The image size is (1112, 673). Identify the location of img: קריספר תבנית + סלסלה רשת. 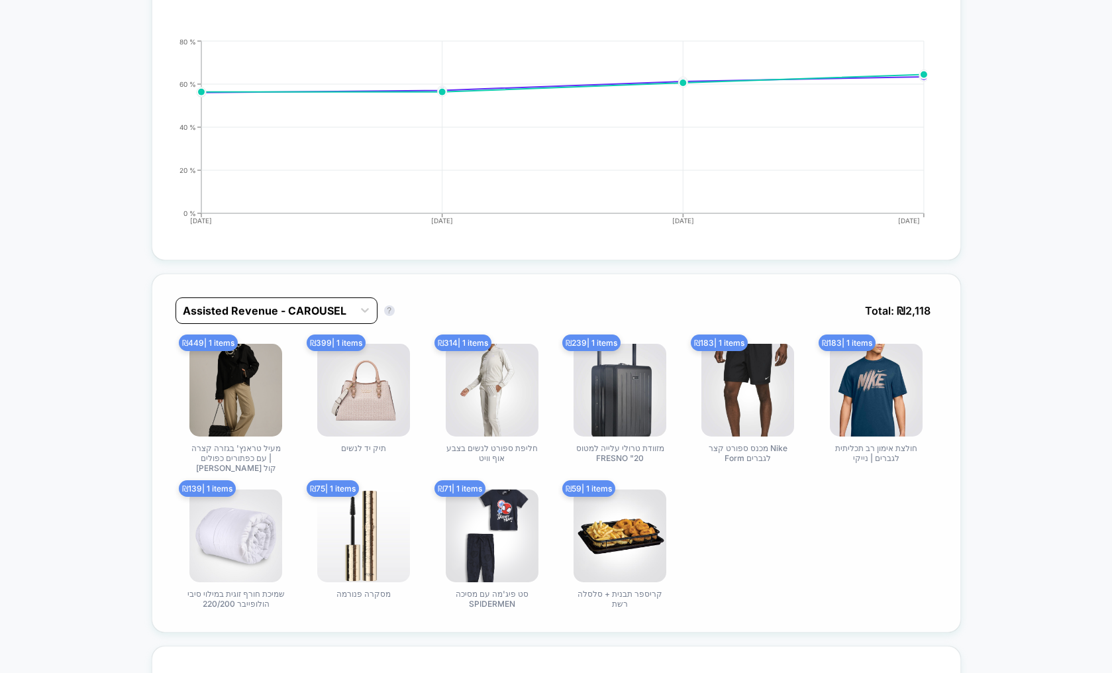
(620, 536).